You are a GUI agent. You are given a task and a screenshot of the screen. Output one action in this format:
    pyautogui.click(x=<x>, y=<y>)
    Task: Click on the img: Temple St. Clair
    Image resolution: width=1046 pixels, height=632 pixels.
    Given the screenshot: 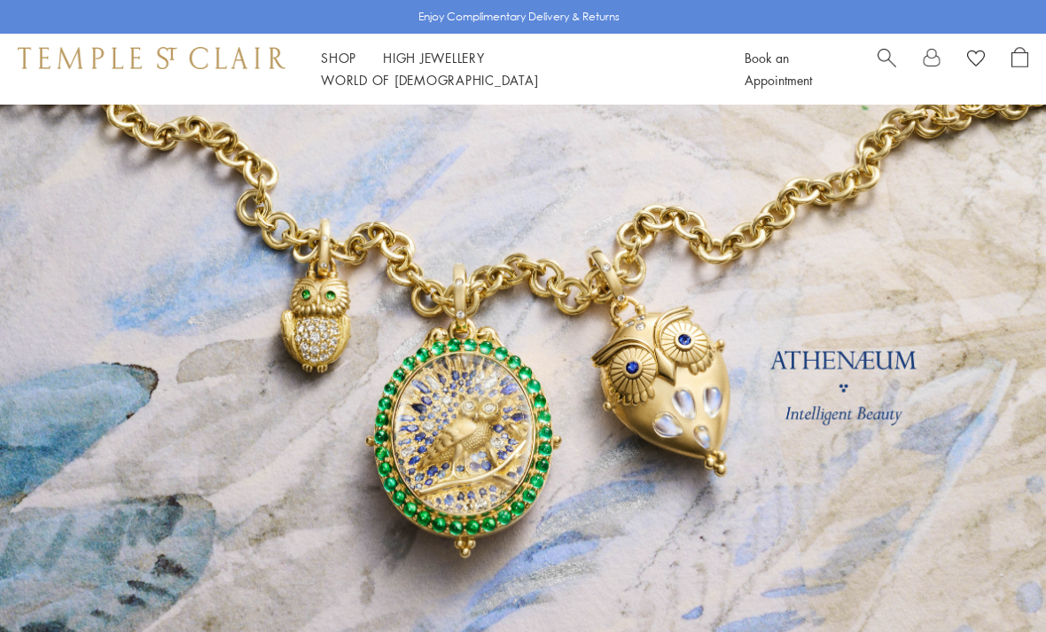 What is the action you would take?
    pyautogui.click(x=152, y=58)
    